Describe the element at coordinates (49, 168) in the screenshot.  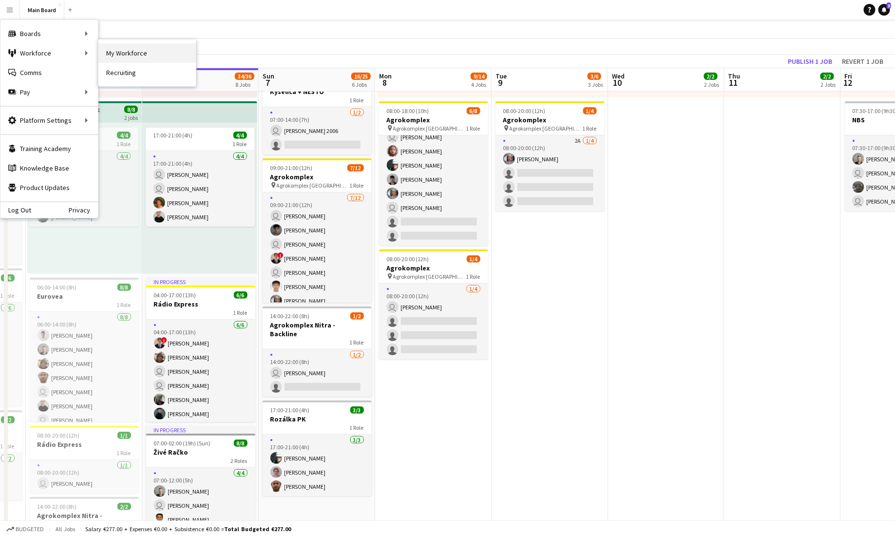
I see `a: Knowledge Base` at that location.